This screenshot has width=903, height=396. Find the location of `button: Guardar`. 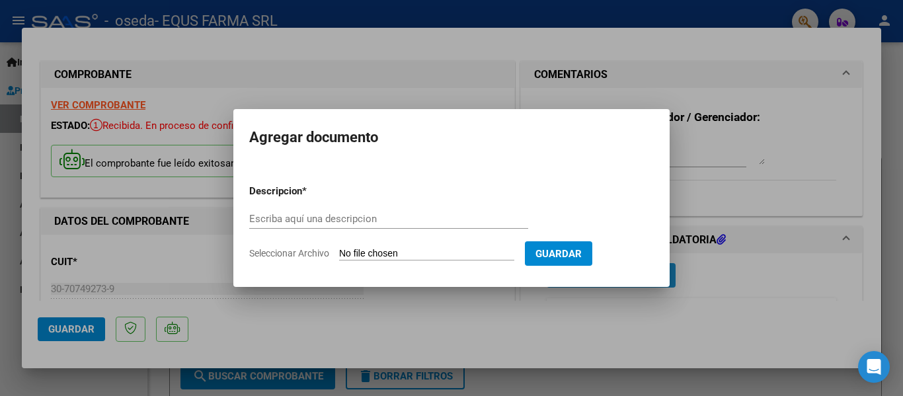

button: Guardar is located at coordinates (558, 253).